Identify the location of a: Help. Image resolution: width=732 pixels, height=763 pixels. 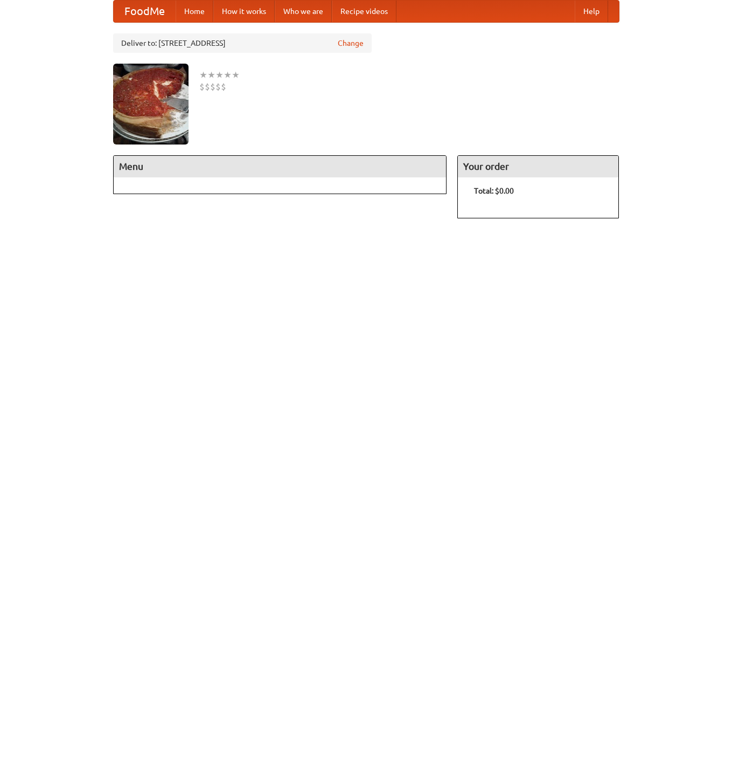
(592, 11).